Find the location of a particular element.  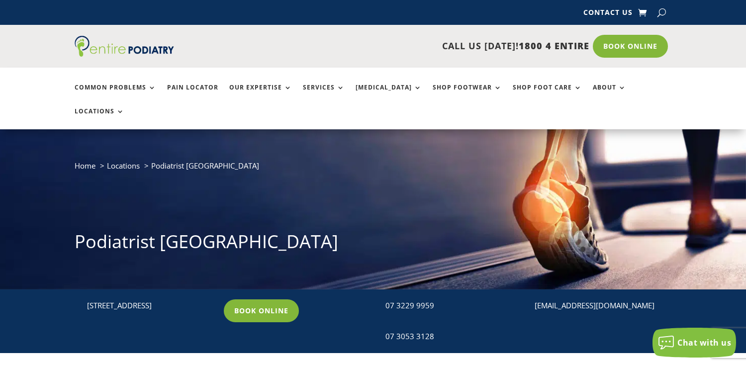

div: 07 3229 9959 is located at coordinates (449, 306).